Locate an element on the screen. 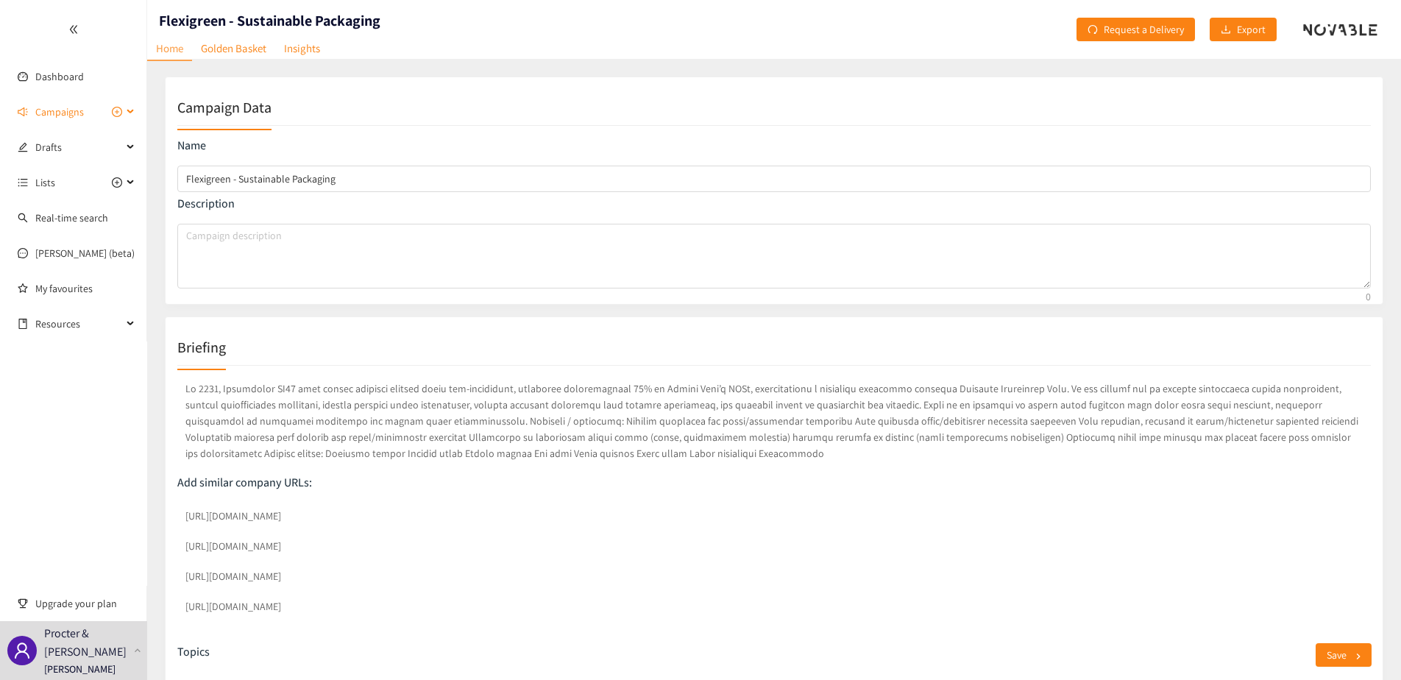 The width and height of the screenshot is (1401, 680). a: Golden Basket is located at coordinates (233, 48).